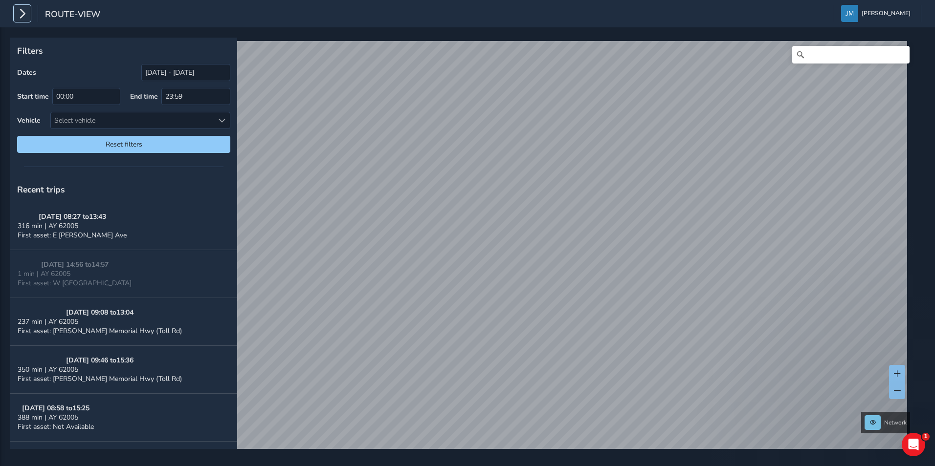 Image resolution: width=935 pixels, height=466 pixels. Describe the element at coordinates (48, 226) in the screenshot. I see `span: 316 min | AY 62005` at that location.